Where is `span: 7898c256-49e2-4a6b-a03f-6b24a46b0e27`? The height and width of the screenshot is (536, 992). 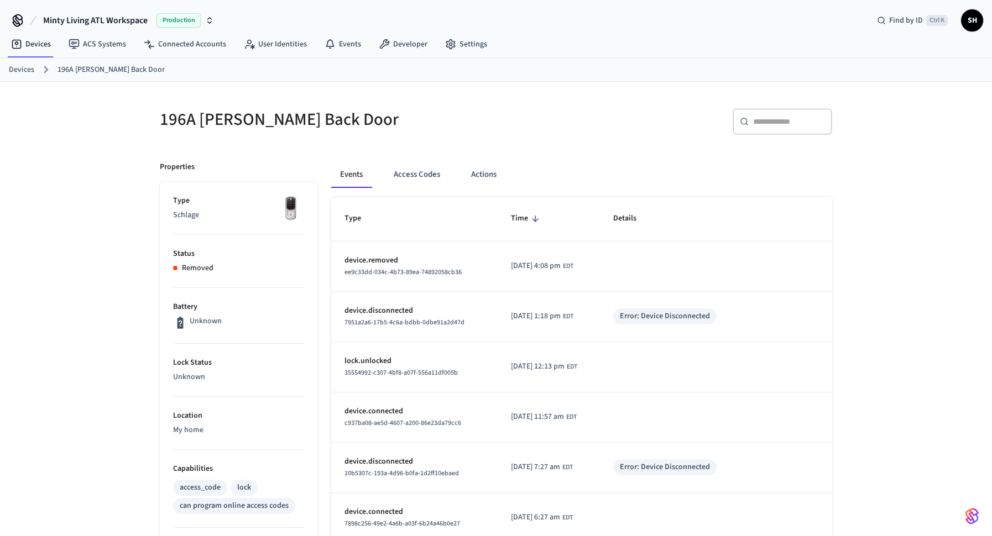
span: 7898c256-49e2-4a6b-a03f-6b24a46b0e27 is located at coordinates (402, 524).